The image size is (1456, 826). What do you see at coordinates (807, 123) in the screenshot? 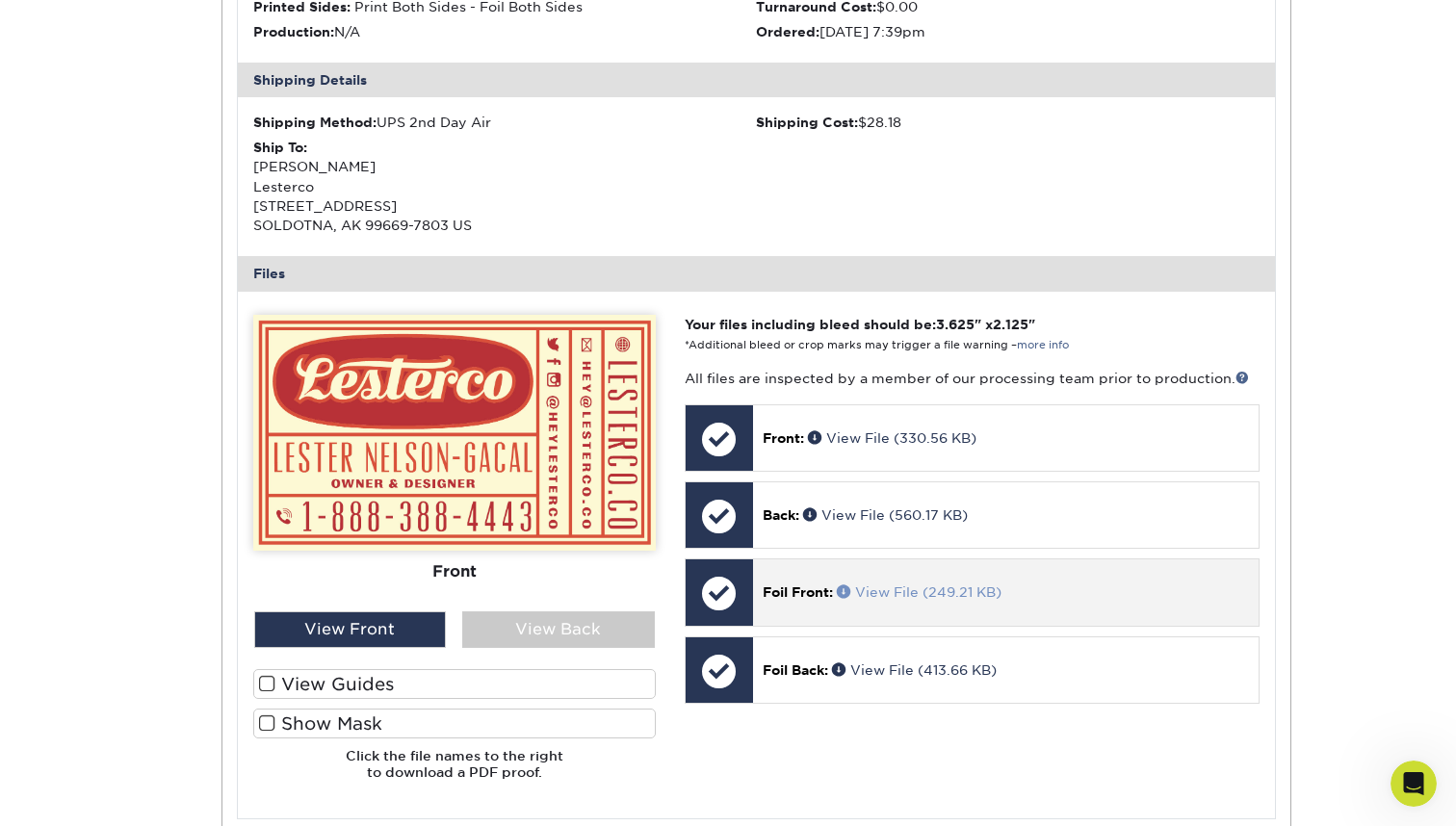
I see `strong: Shipping Cost:` at bounding box center [807, 123].